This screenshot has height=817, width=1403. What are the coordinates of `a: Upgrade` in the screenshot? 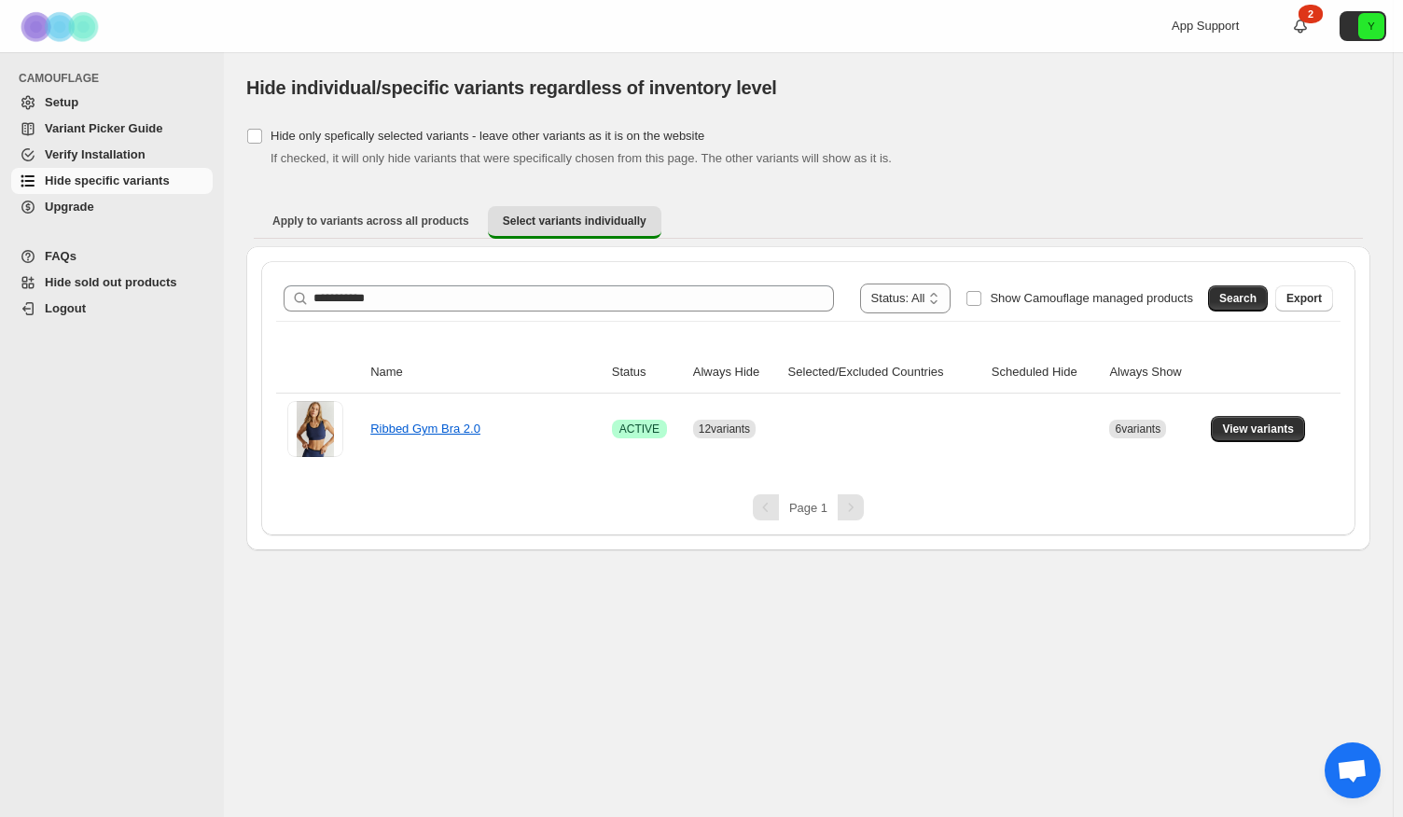 It's located at (112, 207).